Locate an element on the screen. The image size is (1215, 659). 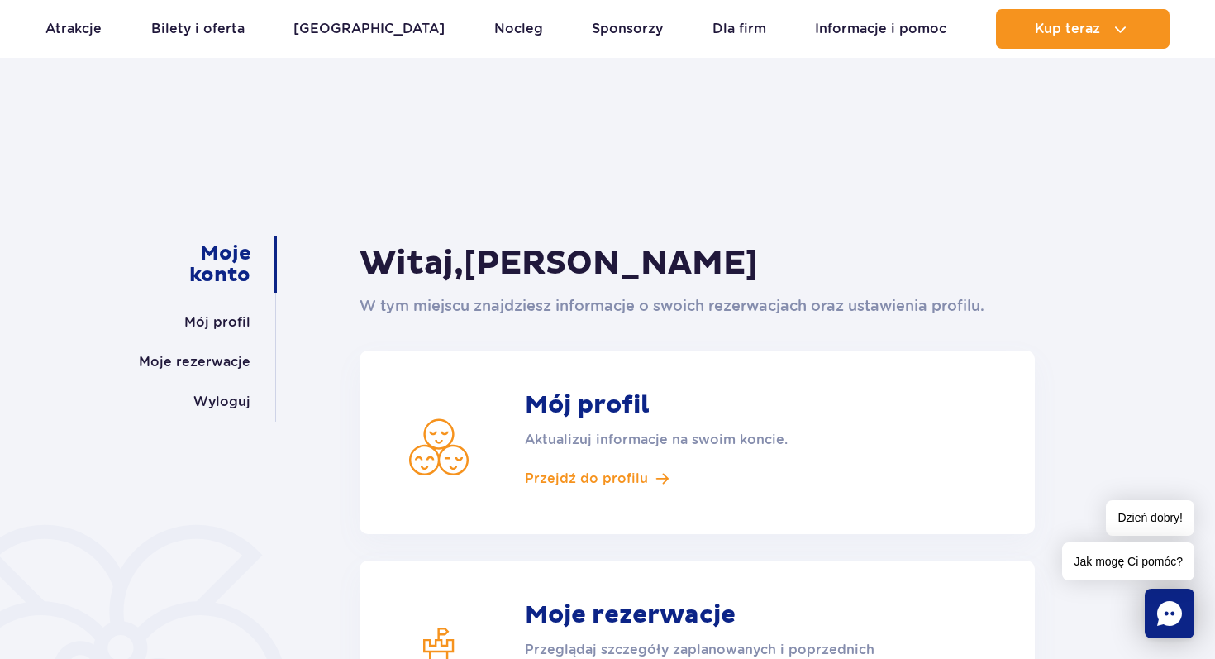
a: Sponsorzy is located at coordinates (627, 29).